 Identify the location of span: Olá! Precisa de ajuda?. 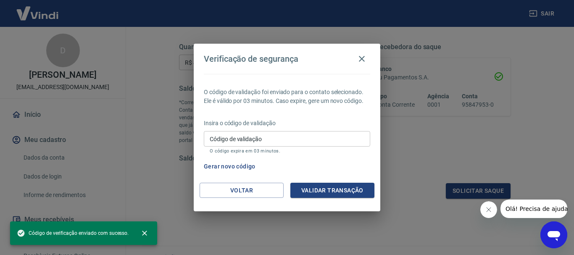
(38, 9).